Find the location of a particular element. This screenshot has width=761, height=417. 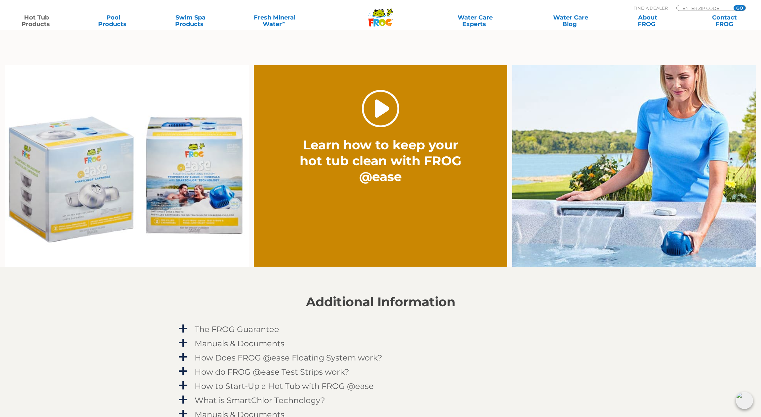

h4: How Does FROG @ease Floating System work? is located at coordinates (289, 358).